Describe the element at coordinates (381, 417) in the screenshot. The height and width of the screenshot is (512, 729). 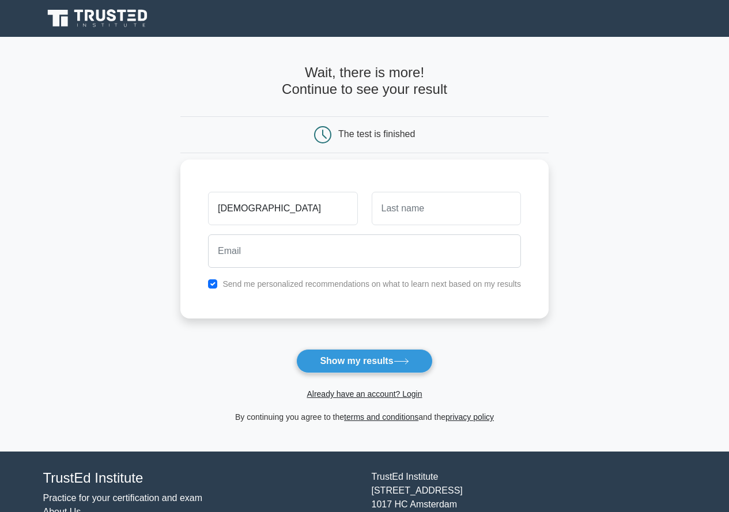
I see `a: terms and conditions` at that location.